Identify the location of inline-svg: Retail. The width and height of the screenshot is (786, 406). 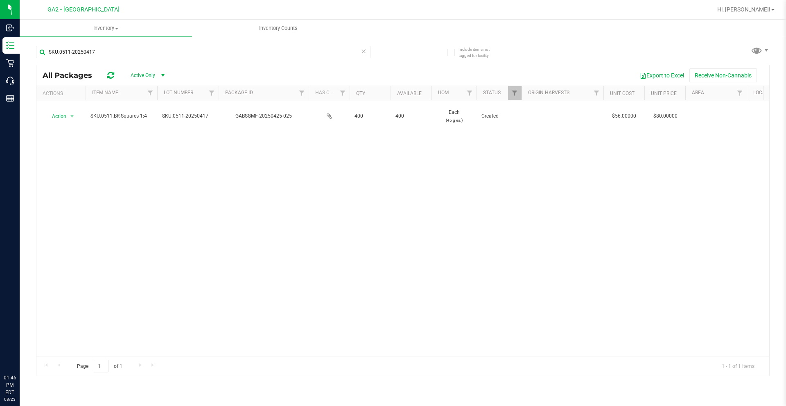
(10, 63).